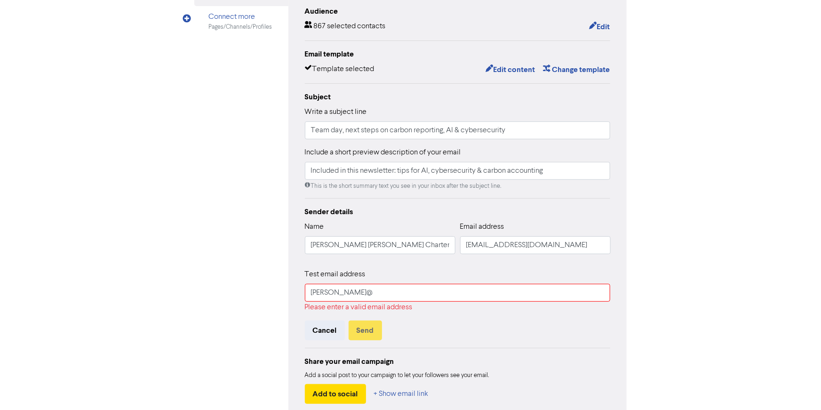 Image resolution: width=821 pixels, height=410 pixels. I want to click on label: Test email address, so click(335, 274).